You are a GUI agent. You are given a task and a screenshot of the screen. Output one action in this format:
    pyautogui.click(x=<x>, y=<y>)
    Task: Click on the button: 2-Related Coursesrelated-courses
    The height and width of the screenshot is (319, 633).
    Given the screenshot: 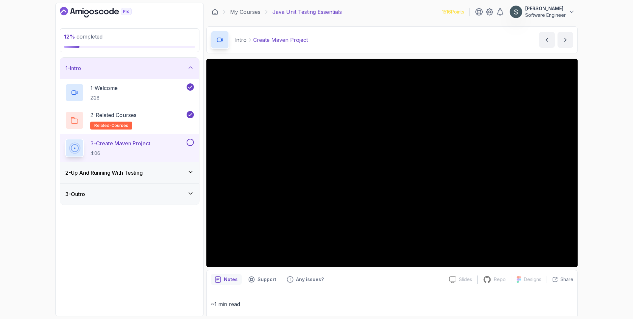 What is the action you would take?
    pyautogui.click(x=130, y=120)
    